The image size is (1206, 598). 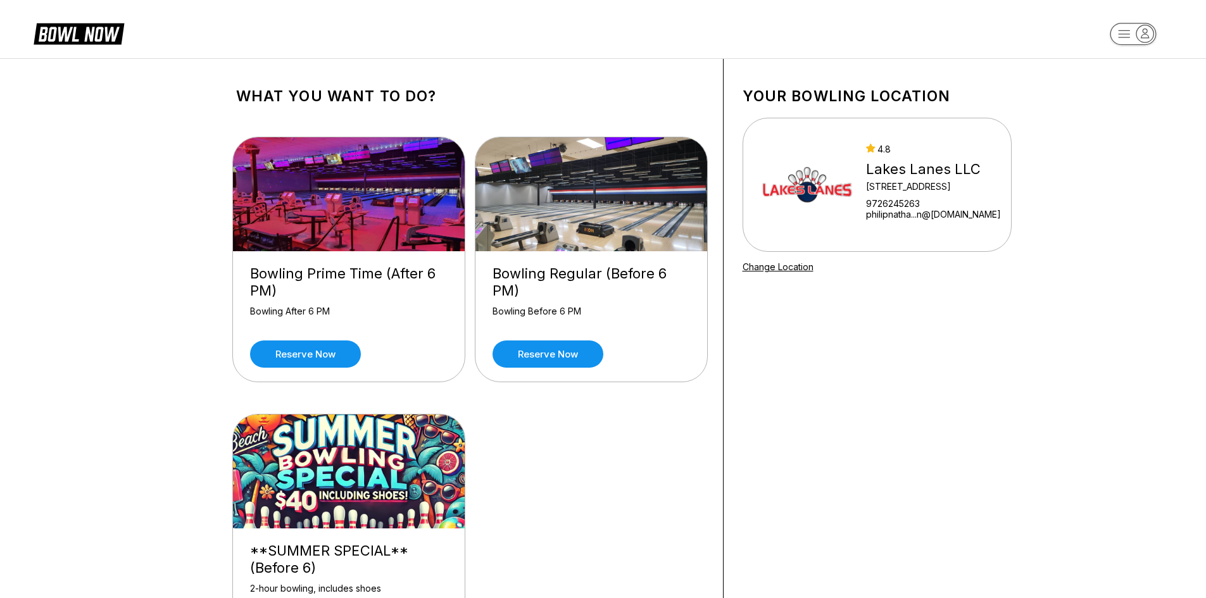 What do you see at coordinates (591, 316) in the screenshot?
I see `div: Bowling Before 6 PM` at bounding box center [591, 316].